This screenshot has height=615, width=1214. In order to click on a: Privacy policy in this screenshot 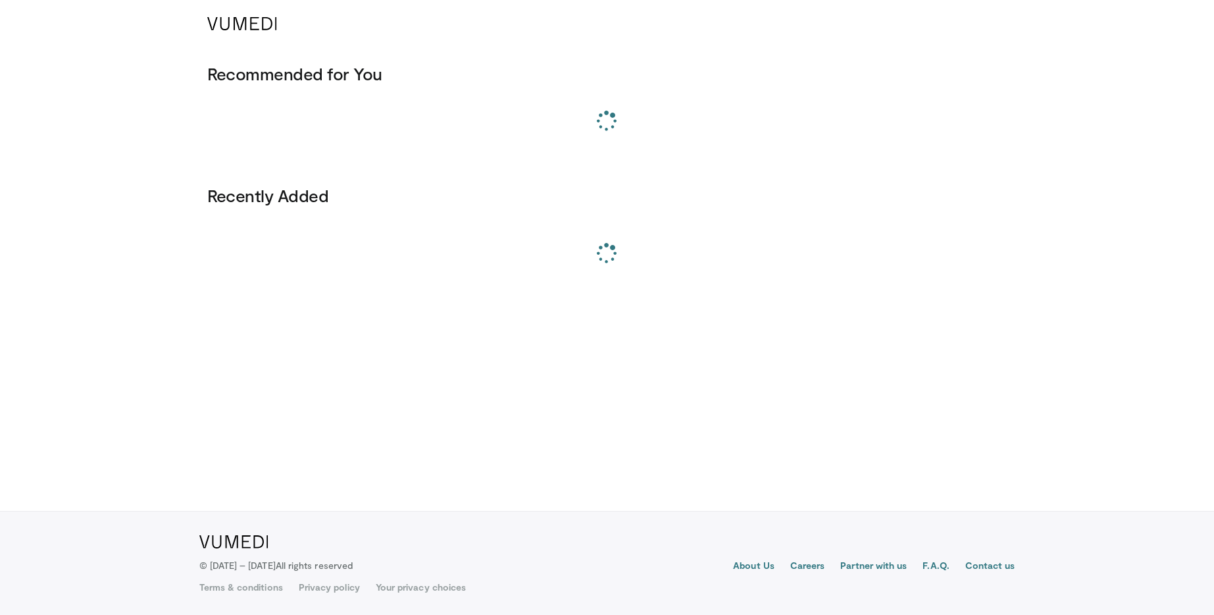, I will do `click(329, 587)`.